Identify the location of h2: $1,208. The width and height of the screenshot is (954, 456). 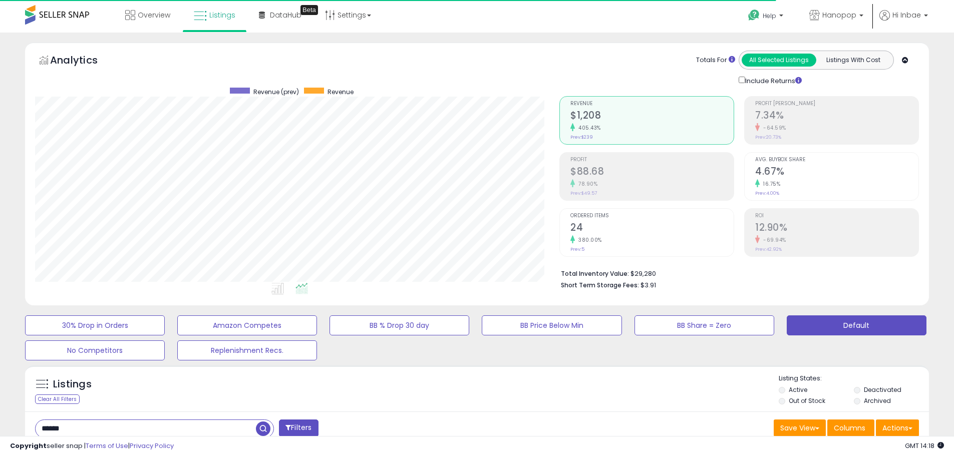
(652, 116).